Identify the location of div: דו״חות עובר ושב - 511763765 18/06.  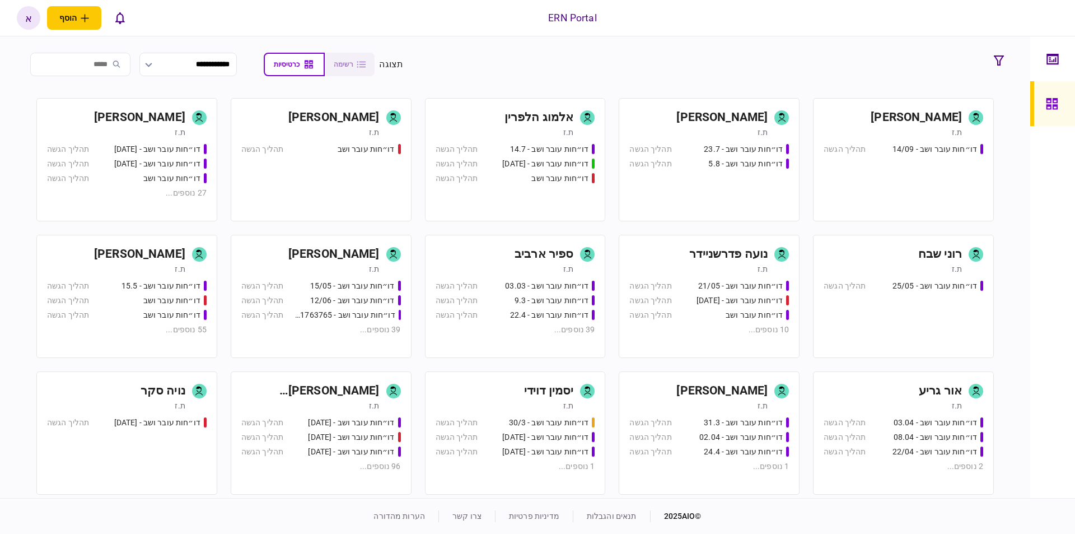
(344, 315).